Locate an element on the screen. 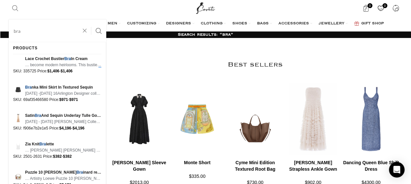  a: Monte Short $335.00 is located at coordinates (197, 170).